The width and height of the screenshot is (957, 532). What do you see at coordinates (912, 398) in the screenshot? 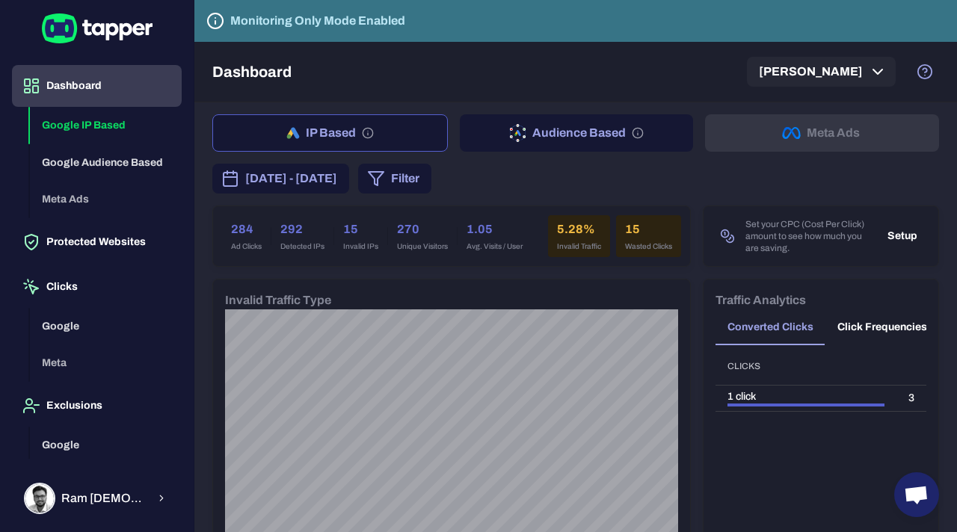
I see `td: 3` at bounding box center [912, 398].